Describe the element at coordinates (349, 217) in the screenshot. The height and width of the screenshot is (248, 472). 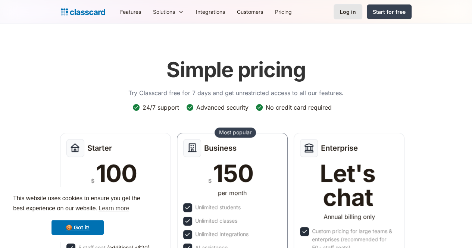
I see `div: Annual billing only` at that location.